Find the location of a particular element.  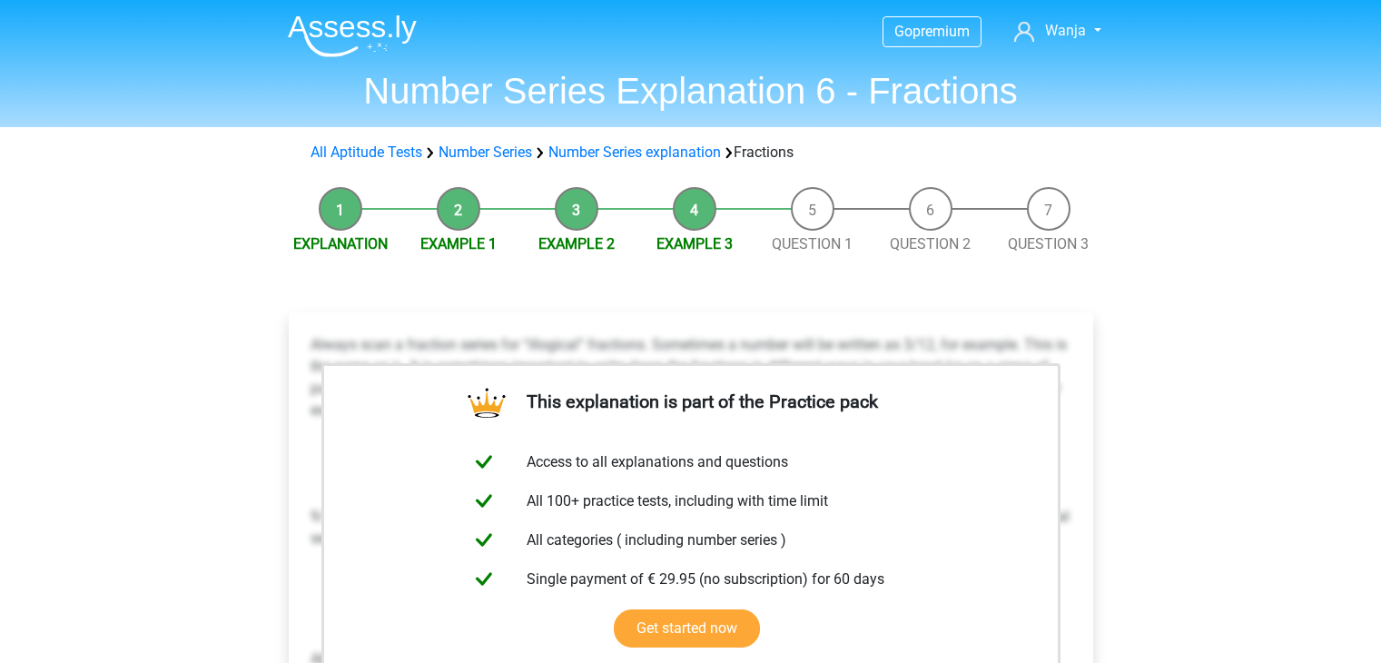

a: All Aptitude Tests is located at coordinates (366, 152).